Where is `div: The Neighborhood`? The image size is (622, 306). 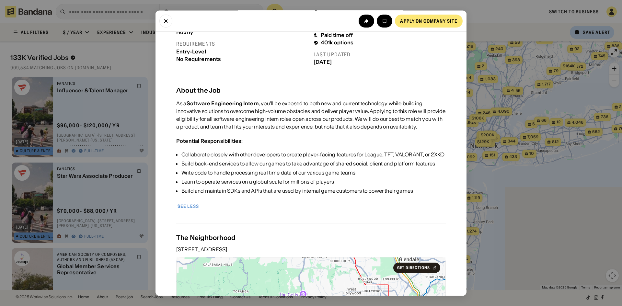
div: The Neighborhood is located at coordinates (311, 238).